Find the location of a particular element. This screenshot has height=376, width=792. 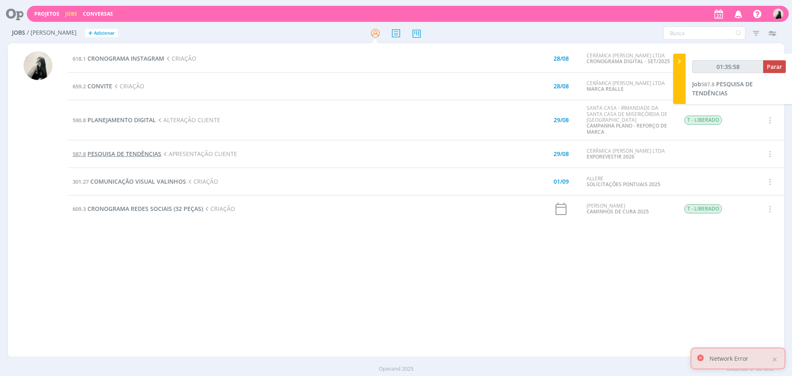

button: Jobs is located at coordinates (71, 14).